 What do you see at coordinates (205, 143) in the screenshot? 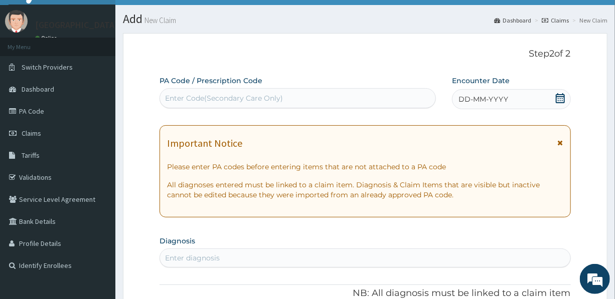
I see `h1: Important Notice` at bounding box center [205, 143].